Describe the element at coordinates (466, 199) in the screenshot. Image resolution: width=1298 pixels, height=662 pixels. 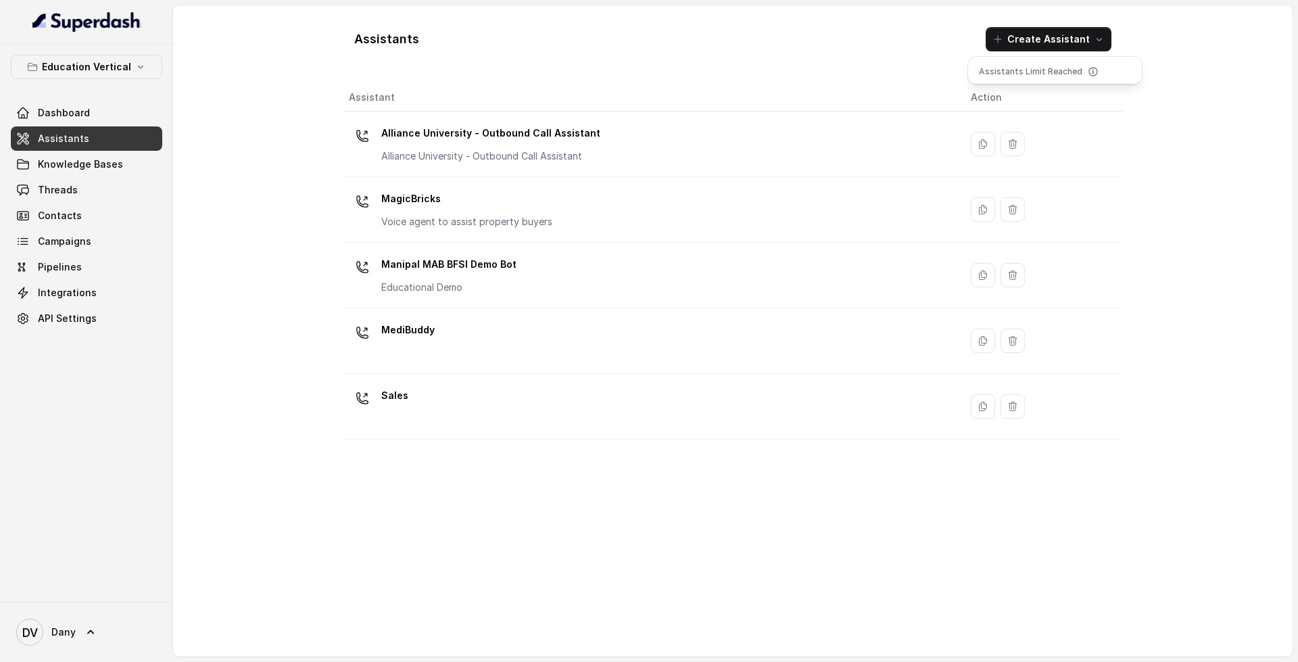
I see `p: MagicBricks` at that location.